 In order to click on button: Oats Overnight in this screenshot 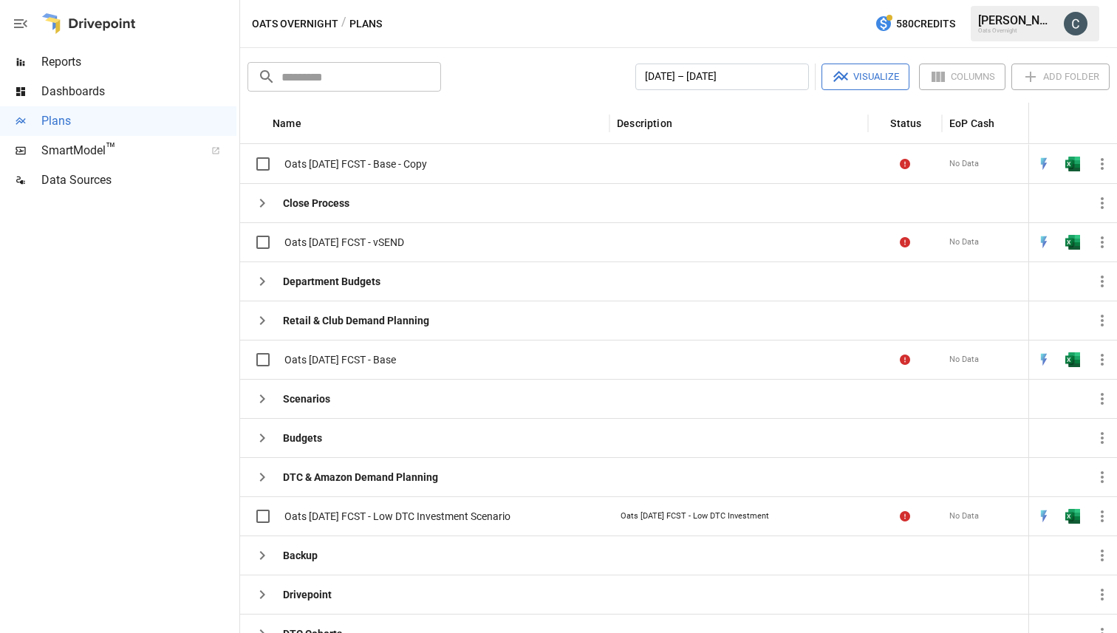, I will do `click(295, 24)`.